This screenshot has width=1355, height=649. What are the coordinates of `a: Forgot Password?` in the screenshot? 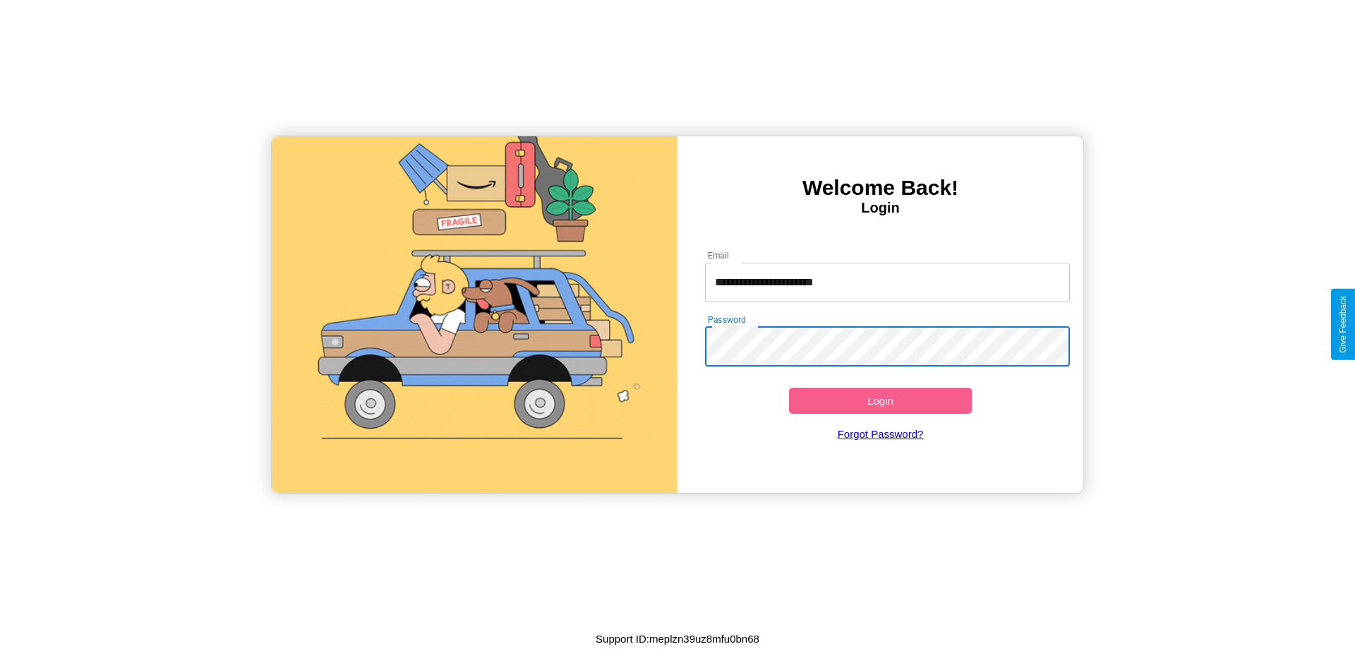 It's located at (881, 433).